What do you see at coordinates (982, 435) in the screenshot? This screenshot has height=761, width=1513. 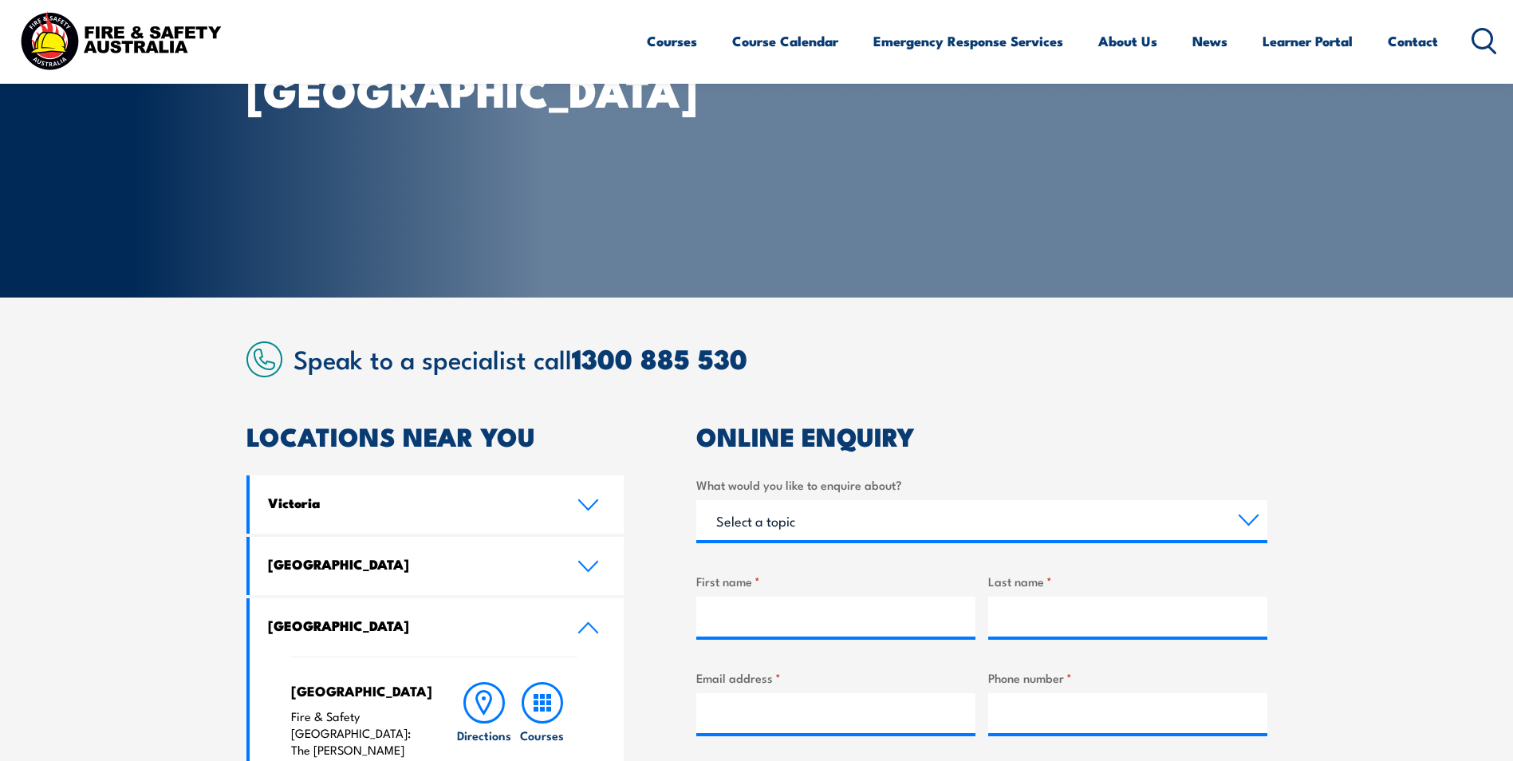 I see `h2: ONLINE ENQUIRY` at bounding box center [982, 435].